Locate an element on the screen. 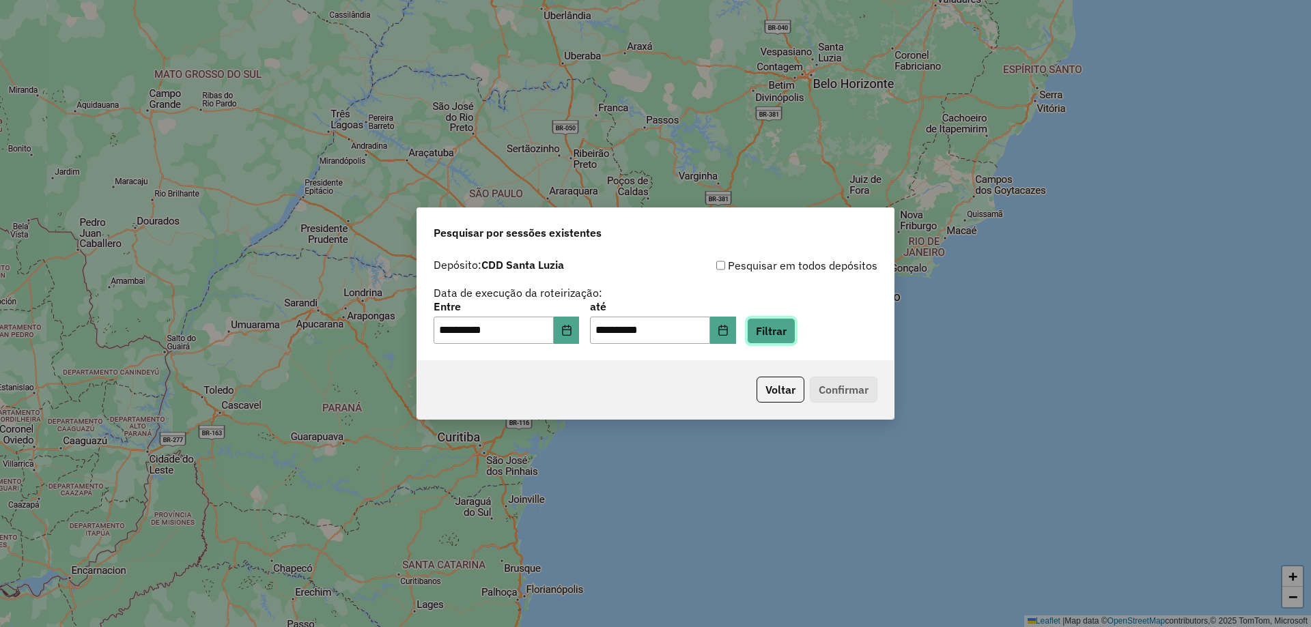  label: Depósito: is located at coordinates (498, 265).